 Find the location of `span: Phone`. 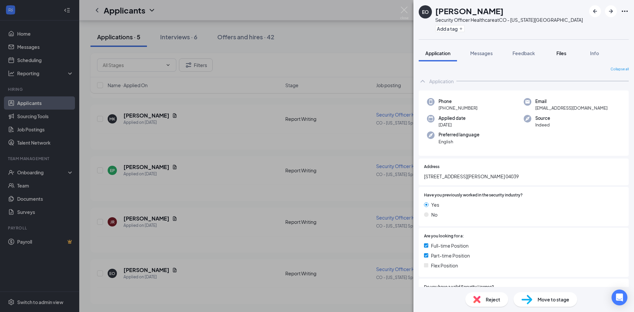

span: Phone is located at coordinates (458, 101).